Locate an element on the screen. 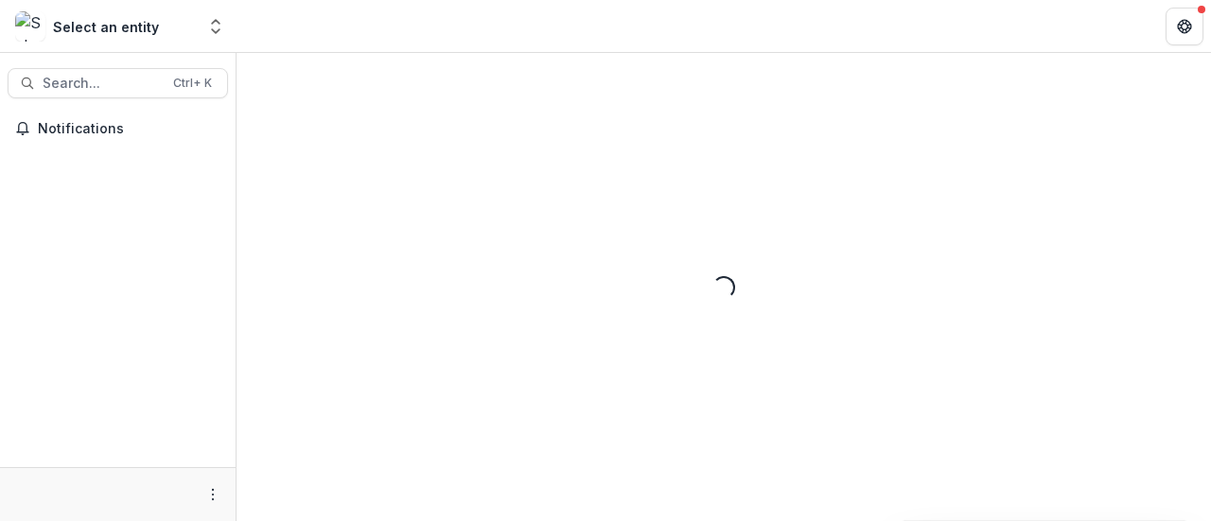 Image resolution: width=1211 pixels, height=521 pixels. div: Select an entity is located at coordinates (106, 26).